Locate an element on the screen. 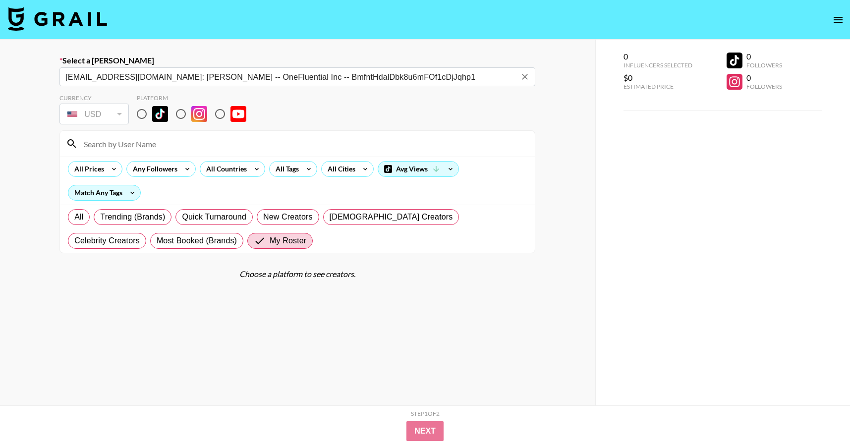 The height and width of the screenshot is (445, 850). button: Next is located at coordinates (425, 431).